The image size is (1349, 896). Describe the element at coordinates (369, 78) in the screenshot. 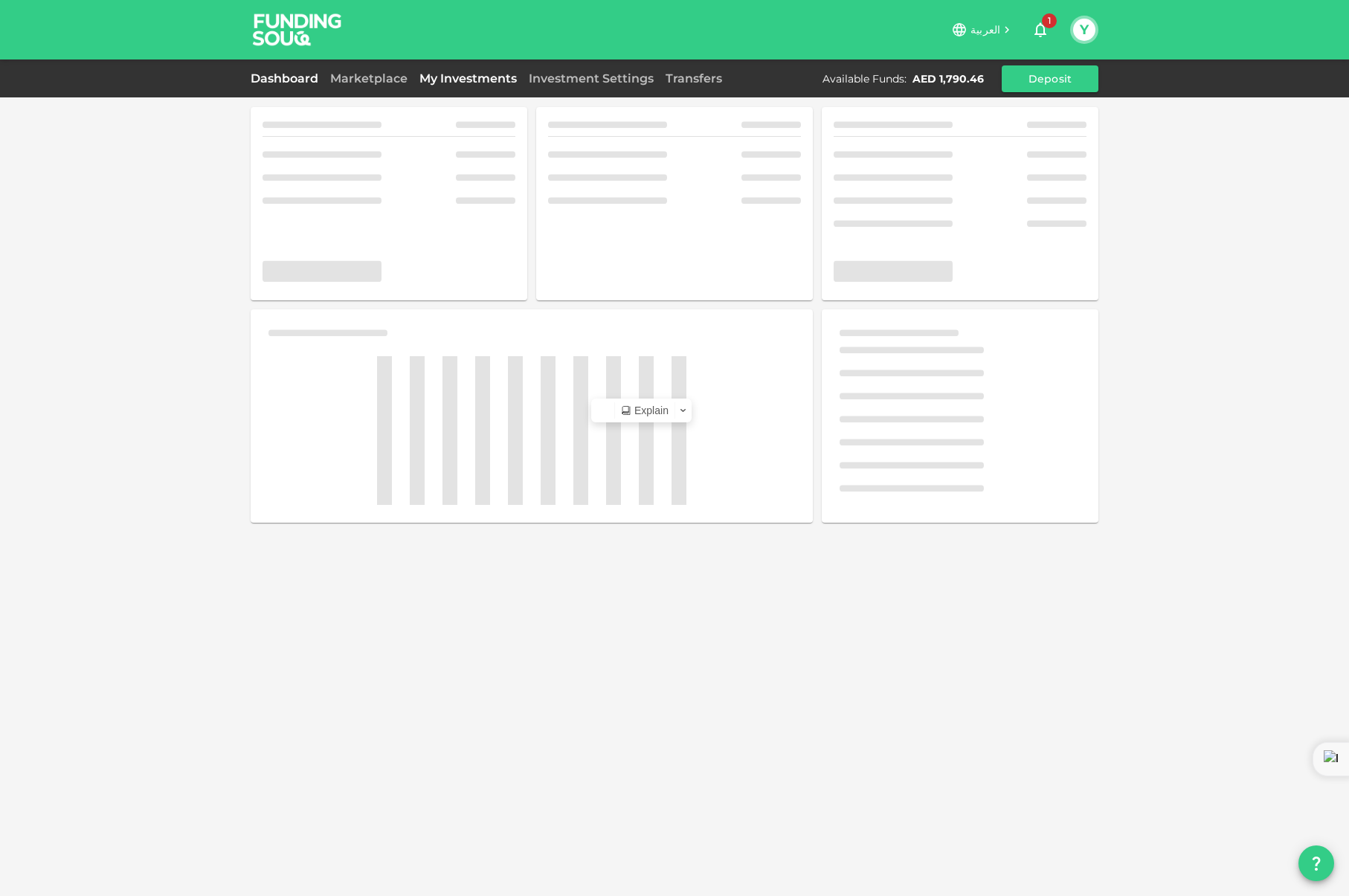

I see `a: Marketplace` at that location.